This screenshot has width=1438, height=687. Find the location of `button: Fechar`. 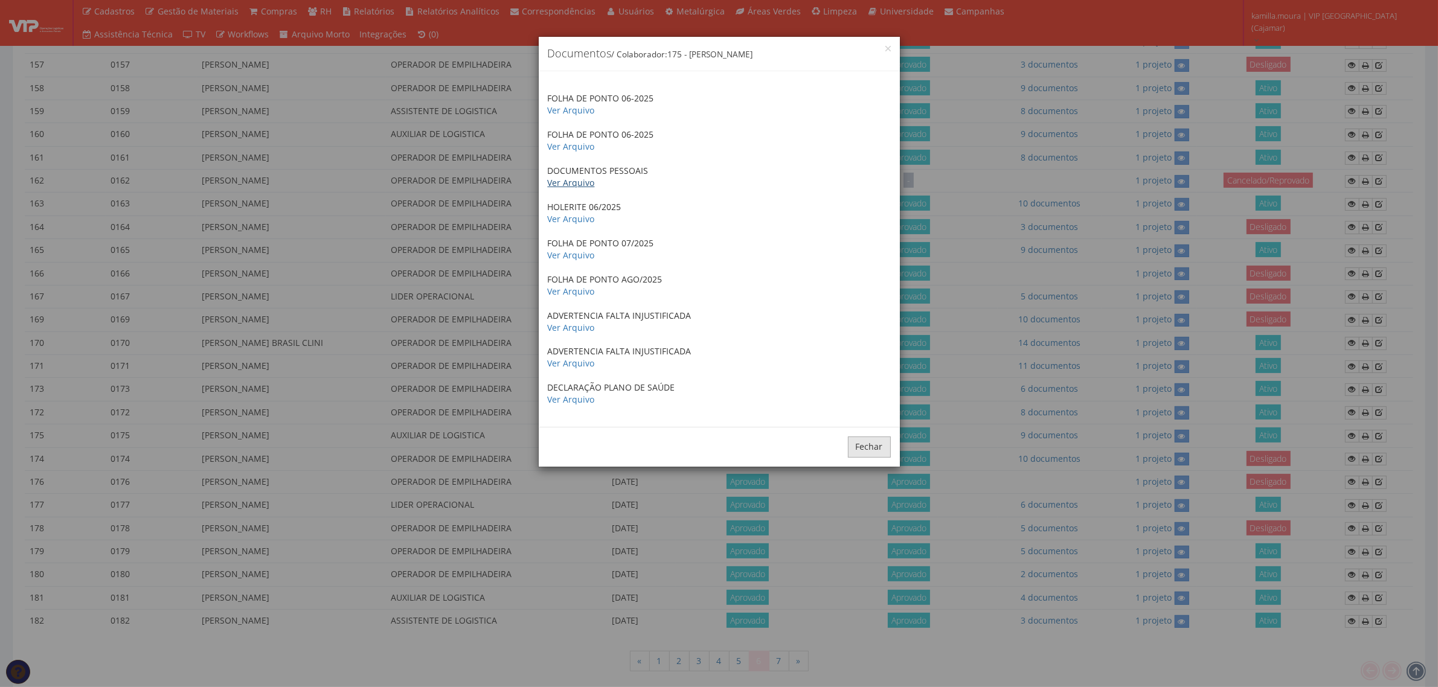

button: Fechar is located at coordinates (869, 447).